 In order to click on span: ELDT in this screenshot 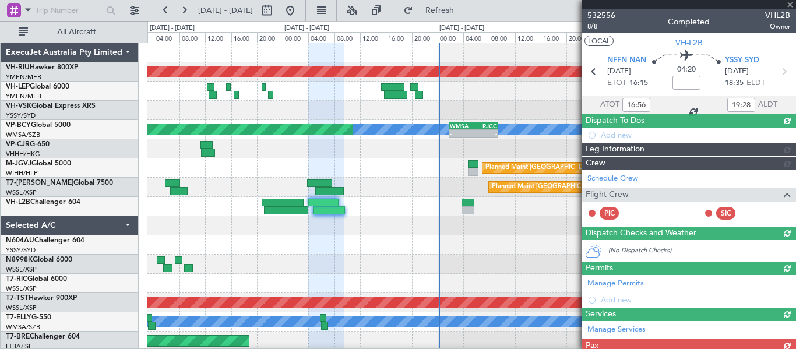, I will do `click(756, 83)`.